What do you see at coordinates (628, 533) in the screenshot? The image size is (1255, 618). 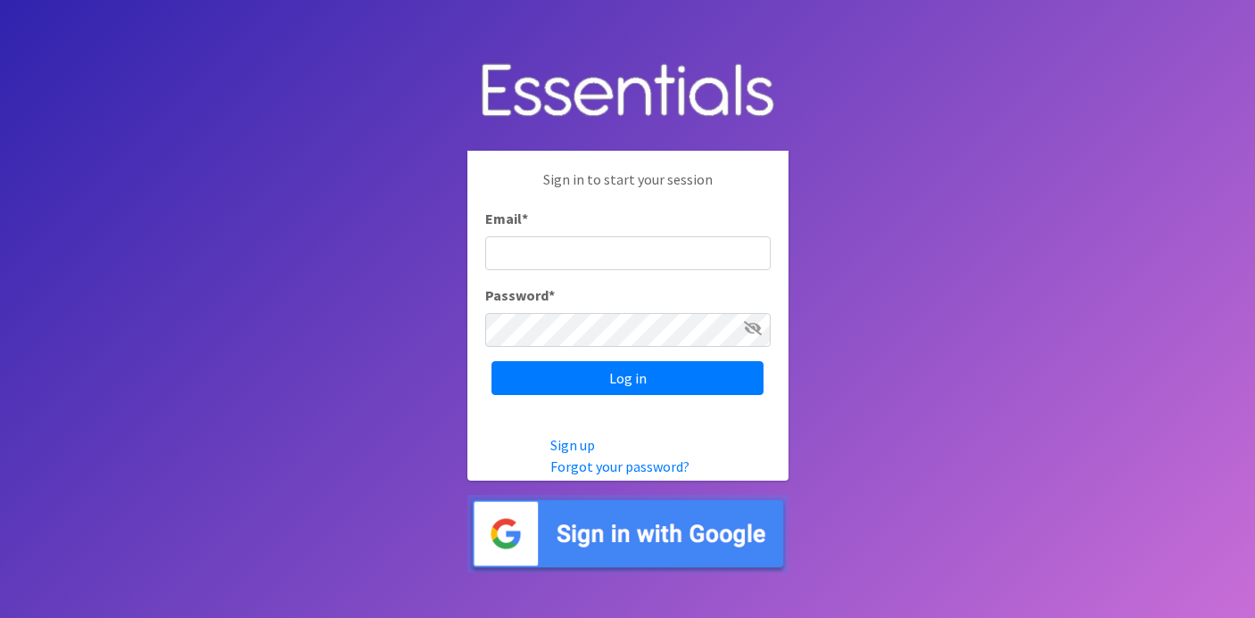 I see `img: Sign in with Google` at bounding box center [628, 533].